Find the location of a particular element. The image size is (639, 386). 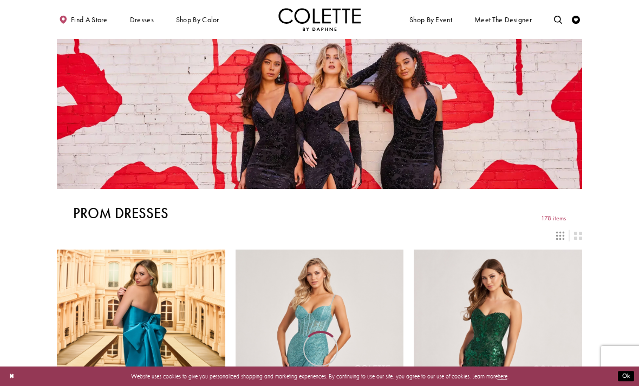

span: Shop By Event is located at coordinates (431, 20).